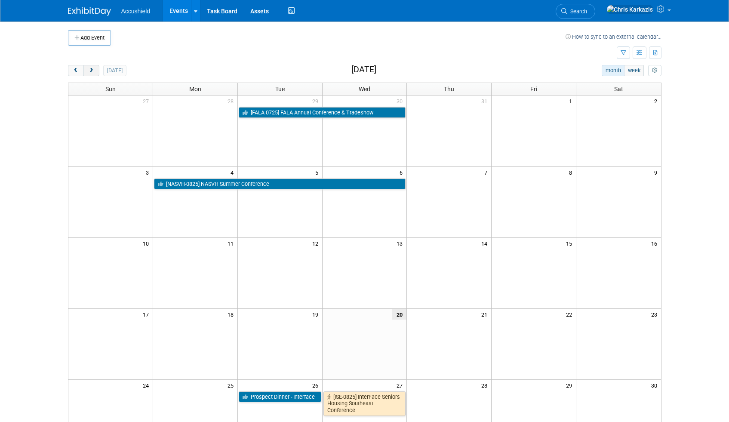 The image size is (729, 422). Describe the element at coordinates (486, 243) in the screenshot. I see `span: 14` at that location.